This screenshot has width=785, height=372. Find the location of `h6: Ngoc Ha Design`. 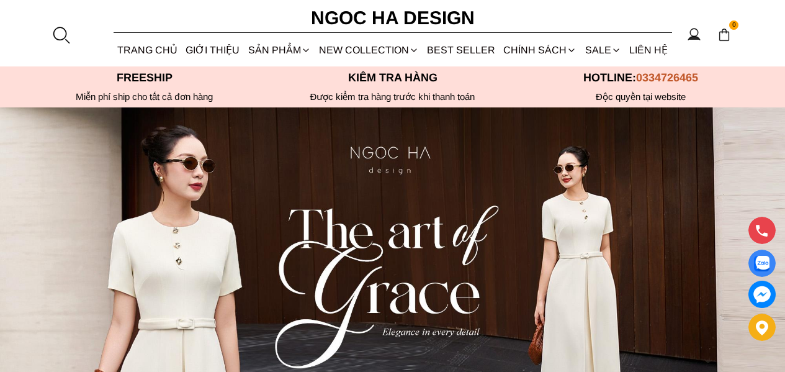

h6: Ngoc Ha Design is located at coordinates (393, 18).